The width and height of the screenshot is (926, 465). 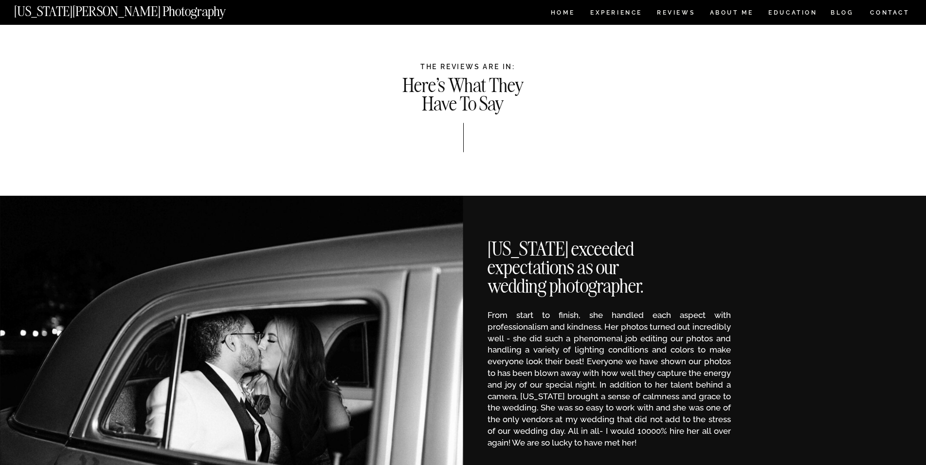 I want to click on a: ABOUT ME, so click(x=731, y=14).